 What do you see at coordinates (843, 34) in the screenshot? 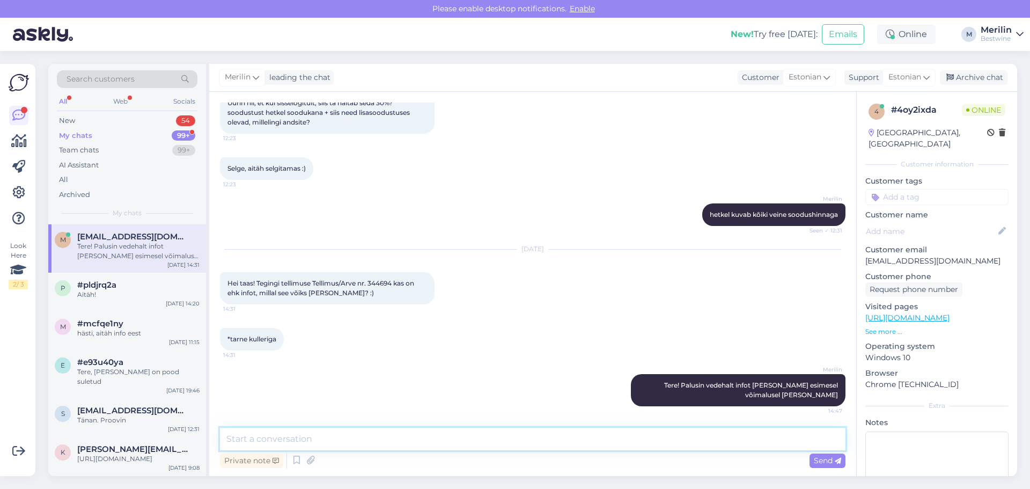
I see `button: Emails` at bounding box center [843, 34].